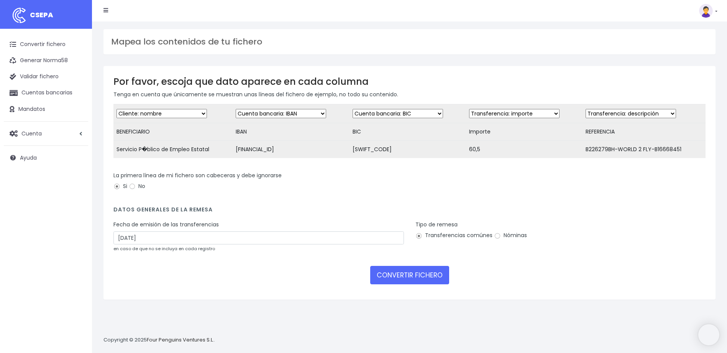  Describe the element at coordinates (454, 235) in the screenshot. I see `label: Transferencias comúnes` at that location.